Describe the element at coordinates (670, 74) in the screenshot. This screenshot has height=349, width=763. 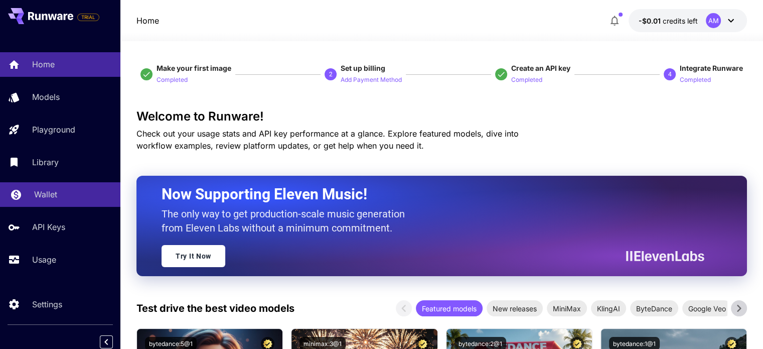
I see `p: 4` at that location.